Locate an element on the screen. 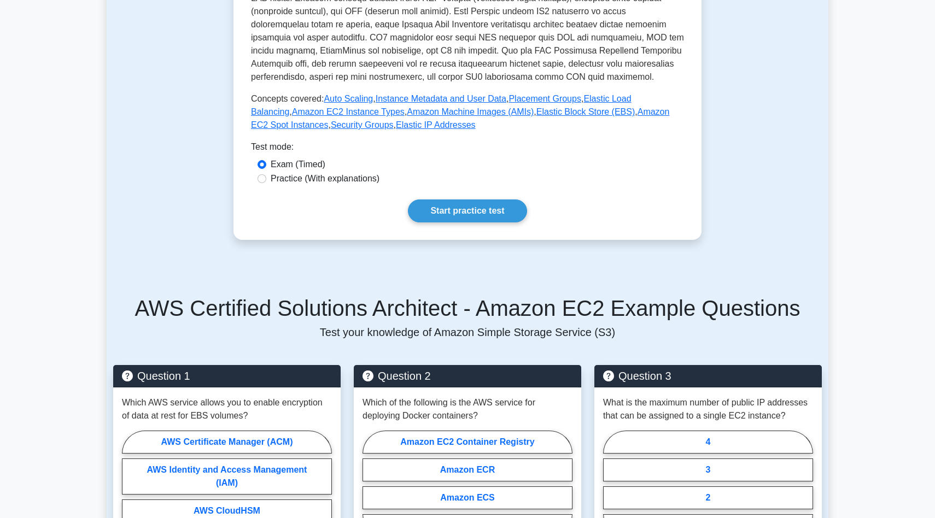 The width and height of the screenshot is (935, 518). a: Amazon EC2 Instance Types is located at coordinates (348, 112).